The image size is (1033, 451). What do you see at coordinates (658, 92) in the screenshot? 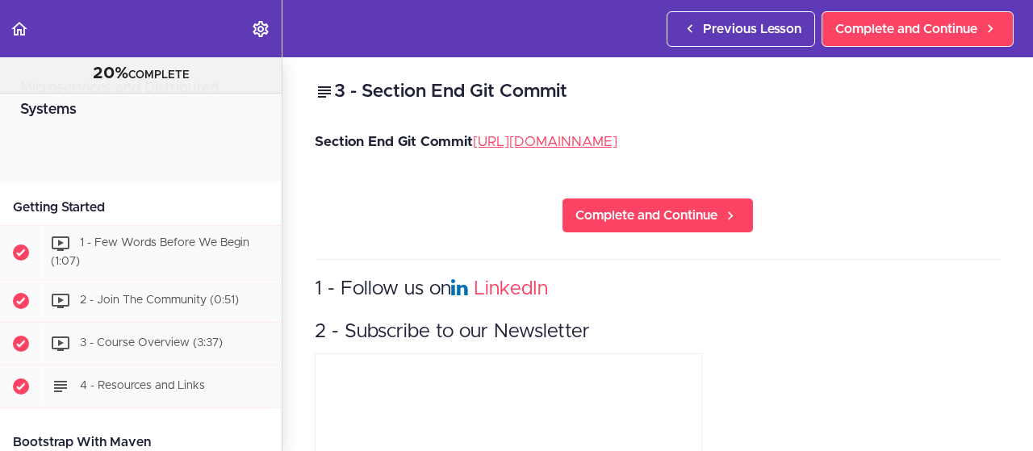
I see `h2: 3 - Section End Git Commit` at bounding box center [658, 92].